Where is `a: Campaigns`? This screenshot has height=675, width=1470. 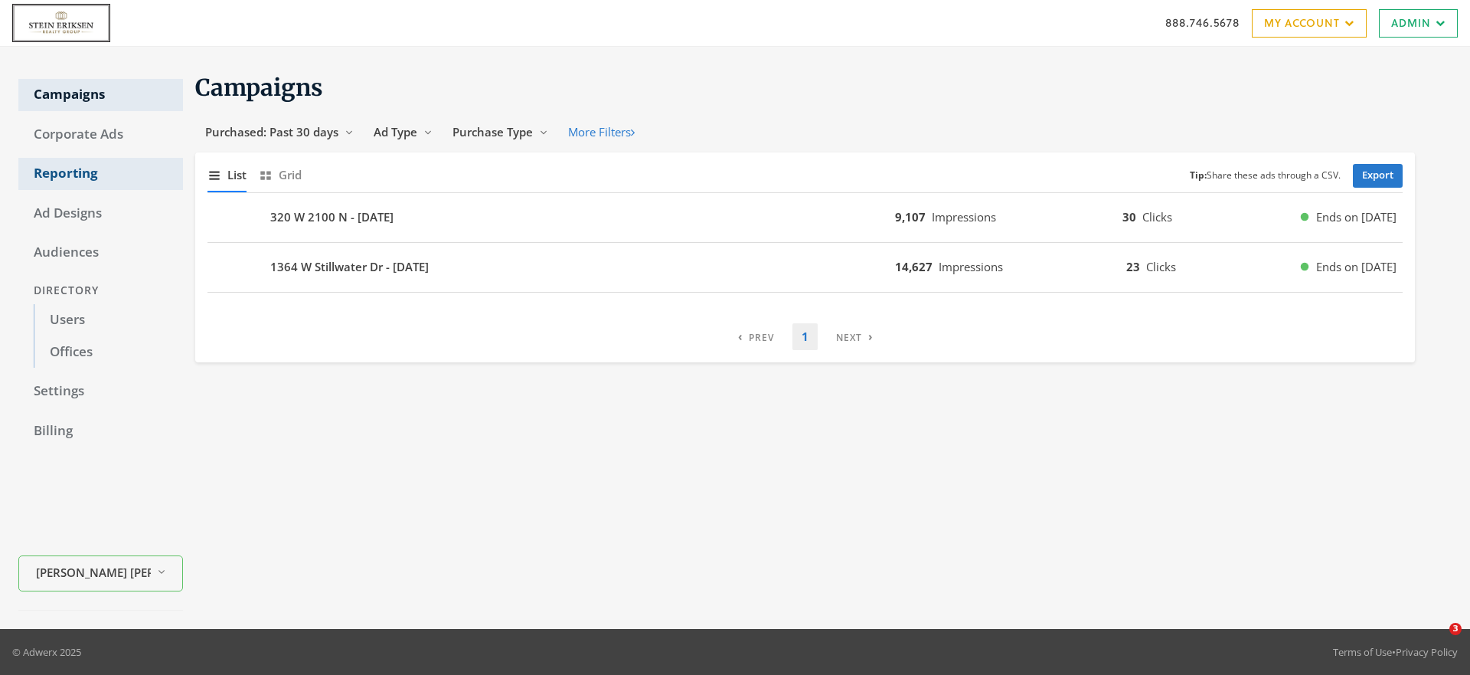 a: Campaigns is located at coordinates (100, 95).